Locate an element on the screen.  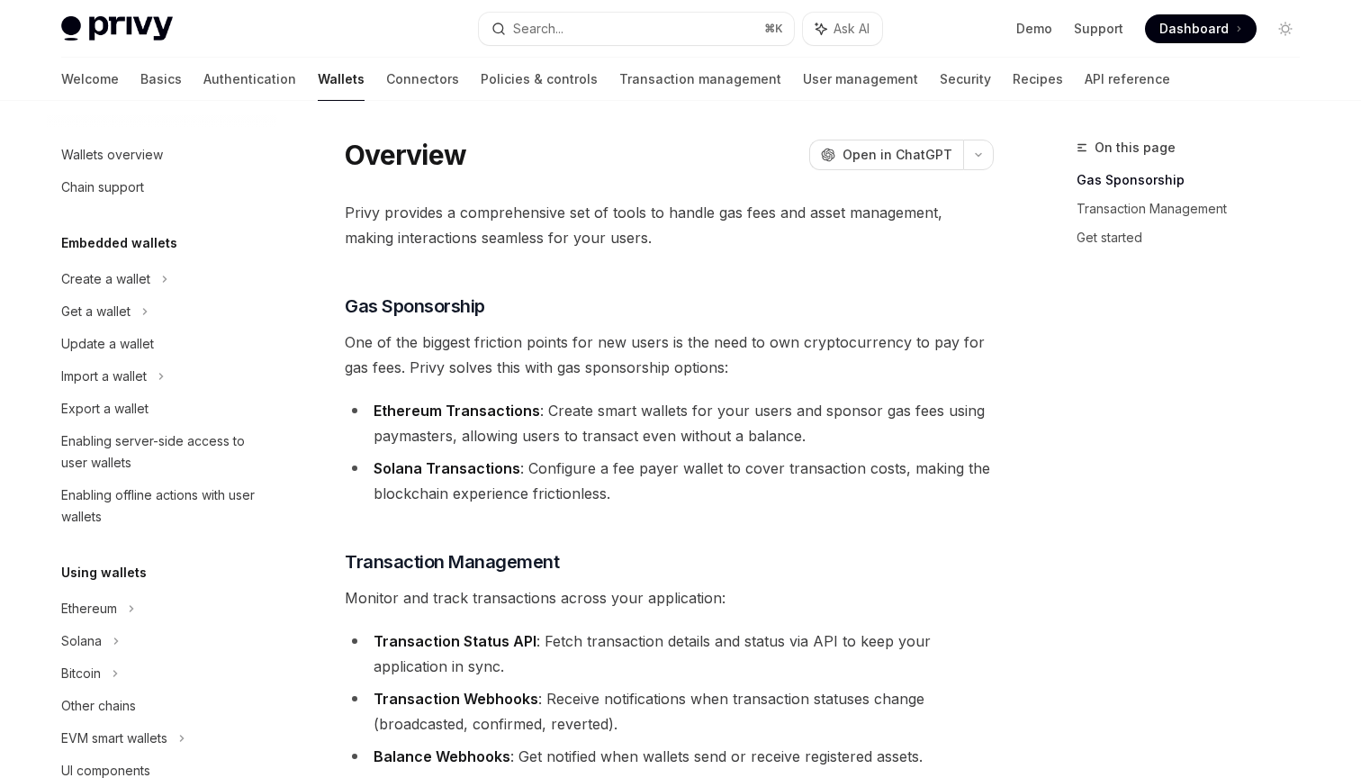
li: : Fetch transaction details and status via API to keep your application in sync. is located at coordinates (669, 654).